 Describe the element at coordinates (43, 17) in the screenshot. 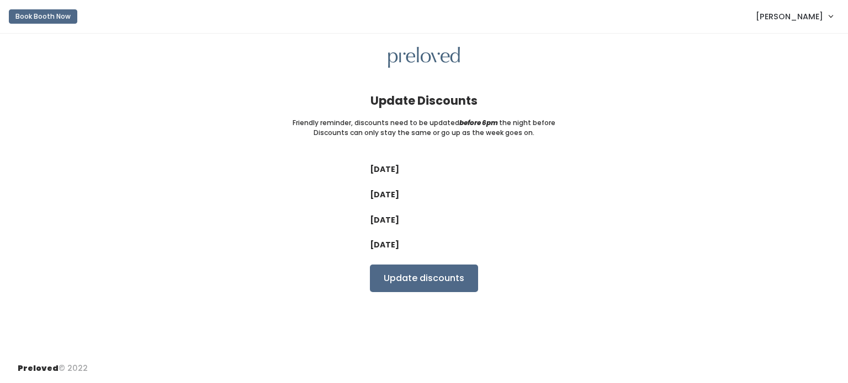

I see `a: Book Booth Now` at that location.